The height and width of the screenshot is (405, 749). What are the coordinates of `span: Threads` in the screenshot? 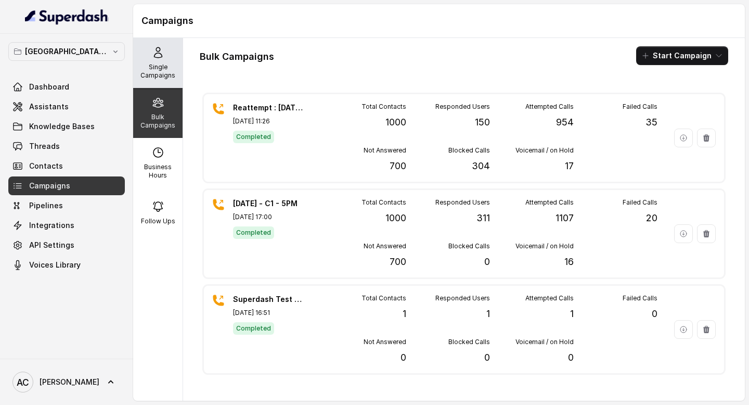 It's located at (44, 146).